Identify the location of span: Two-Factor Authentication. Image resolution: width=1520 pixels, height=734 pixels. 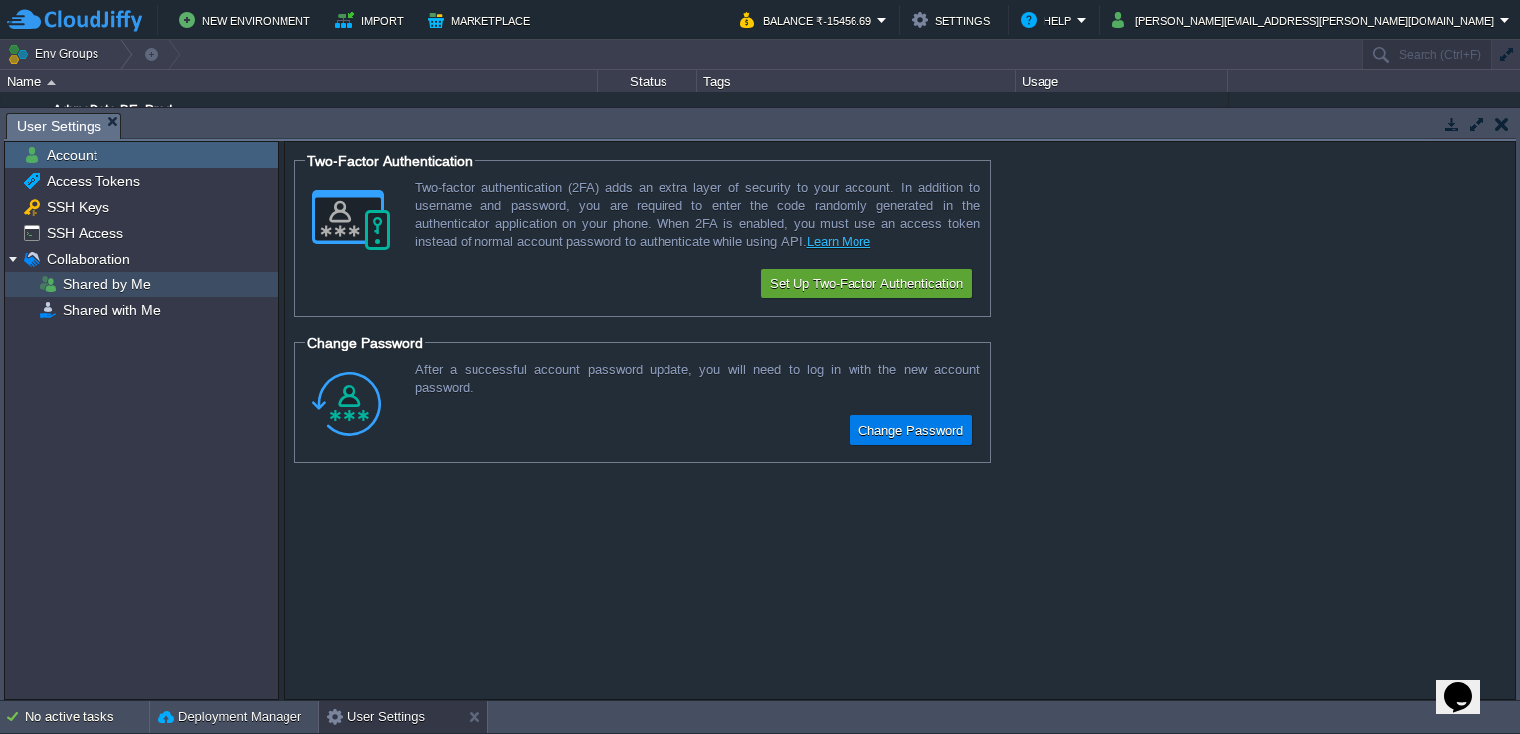
(390, 161).